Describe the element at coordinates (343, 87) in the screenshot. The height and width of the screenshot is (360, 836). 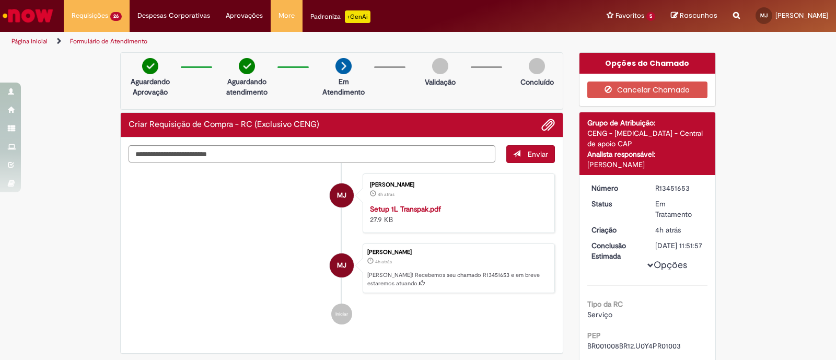
I see `p: Em Atendimento` at that location.